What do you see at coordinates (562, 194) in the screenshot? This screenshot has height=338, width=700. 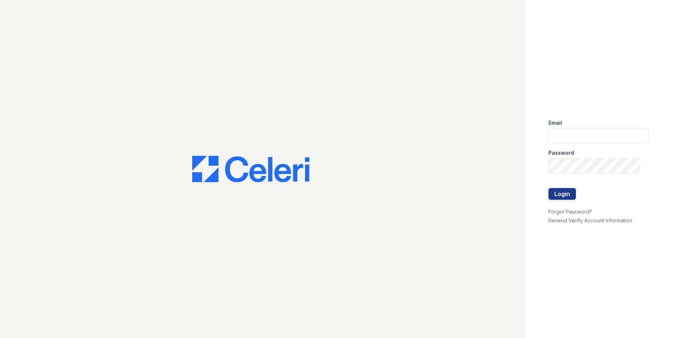 I see `button: Login` at bounding box center [562, 194].